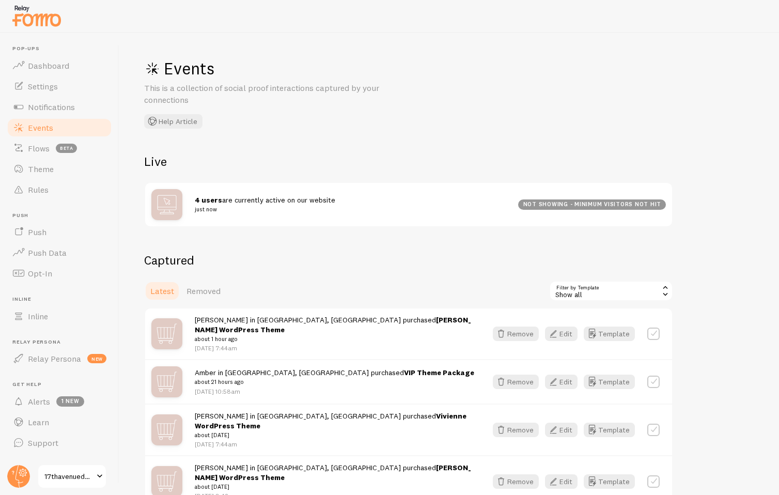  I want to click on a: Relay Persona new, so click(59, 359).